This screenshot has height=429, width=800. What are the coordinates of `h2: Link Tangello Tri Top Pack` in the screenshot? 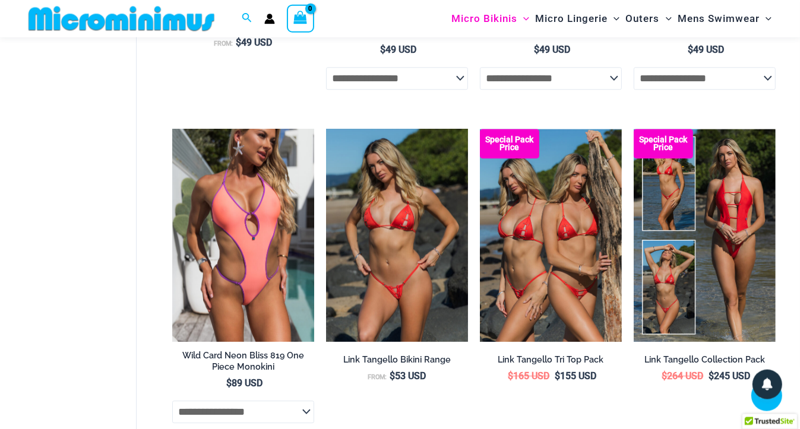 It's located at (550, 360).